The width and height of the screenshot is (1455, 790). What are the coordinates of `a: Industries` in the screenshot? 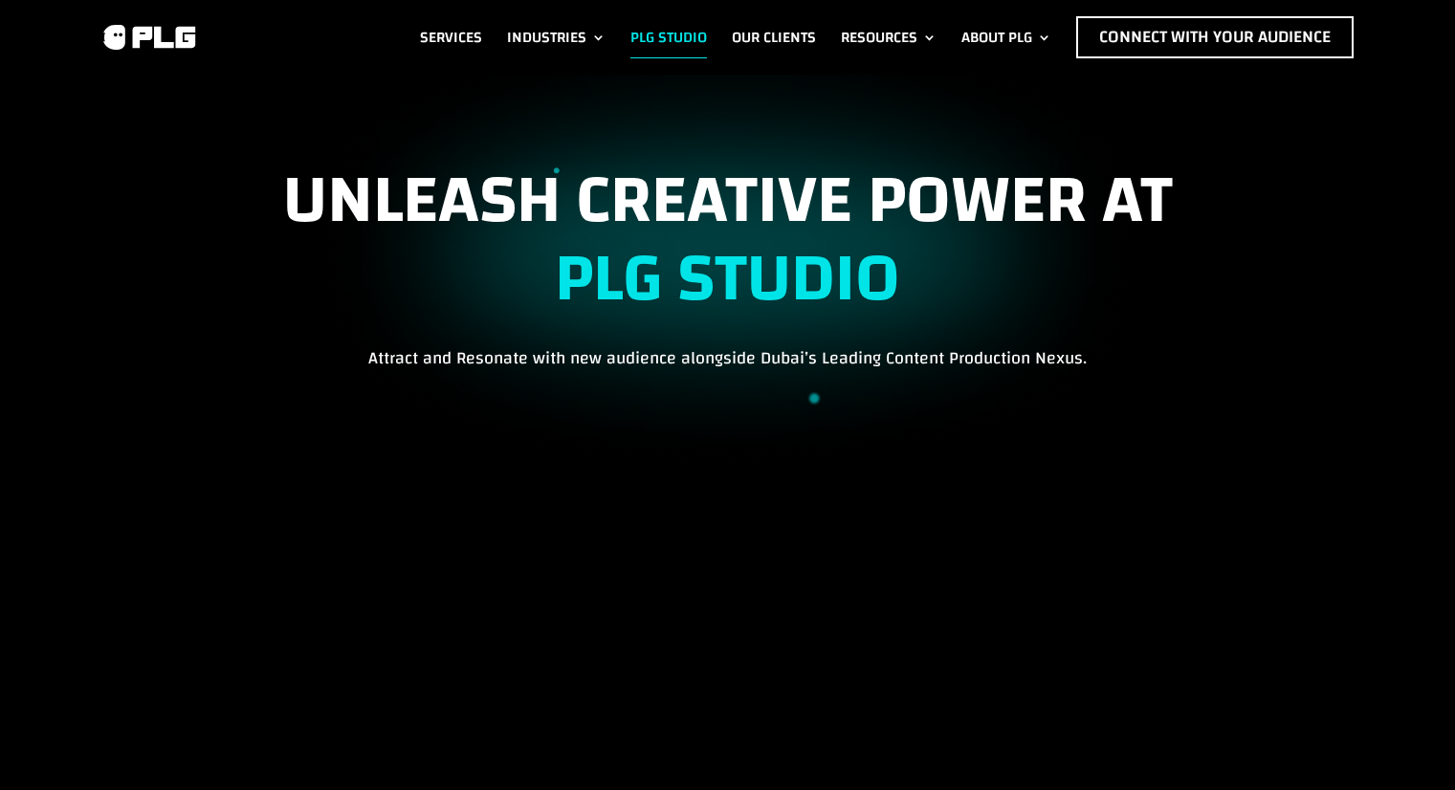 It's located at (556, 37).